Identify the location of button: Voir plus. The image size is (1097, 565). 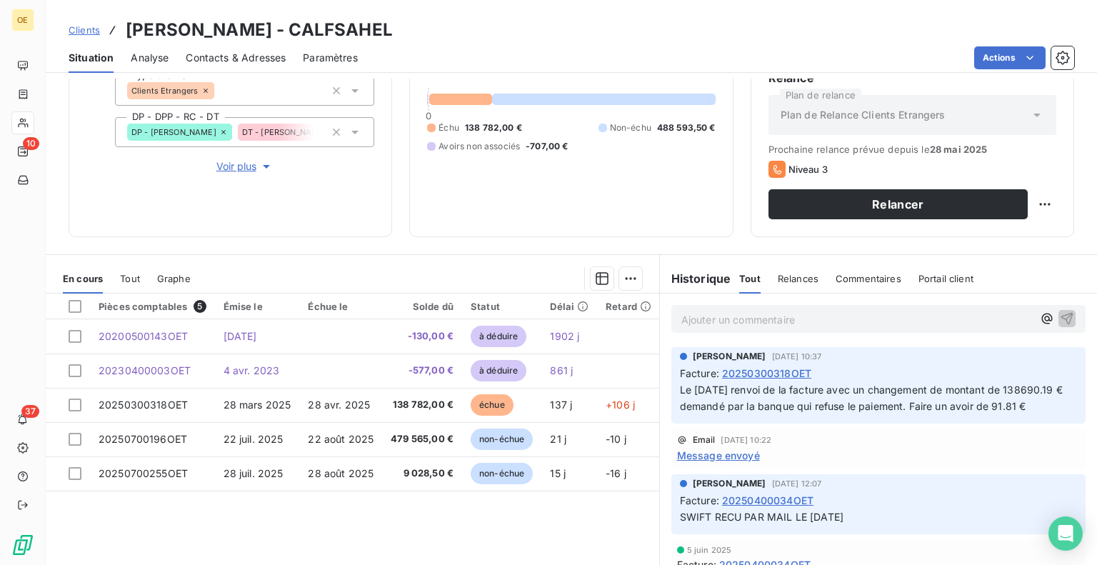
(244, 166).